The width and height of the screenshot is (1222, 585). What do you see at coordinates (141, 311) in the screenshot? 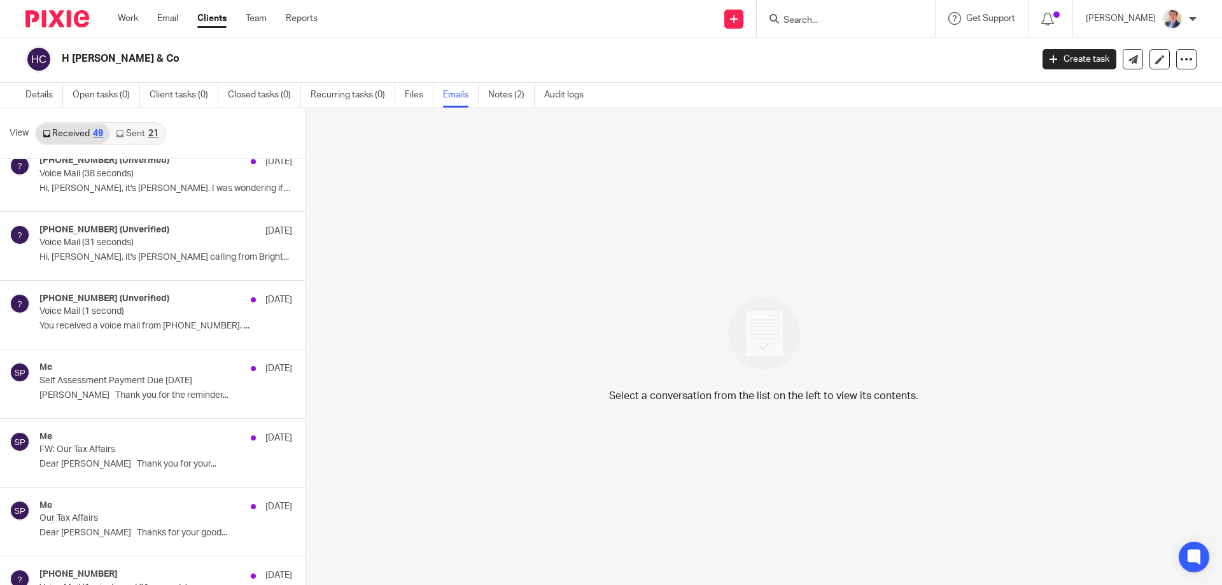
I see `p: Voice Mail (1 second)` at bounding box center [141, 311].